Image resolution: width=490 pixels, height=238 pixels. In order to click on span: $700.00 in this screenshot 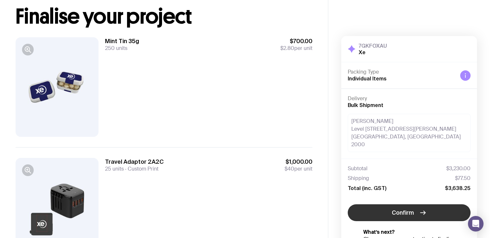, I will do `click(296, 41)`.